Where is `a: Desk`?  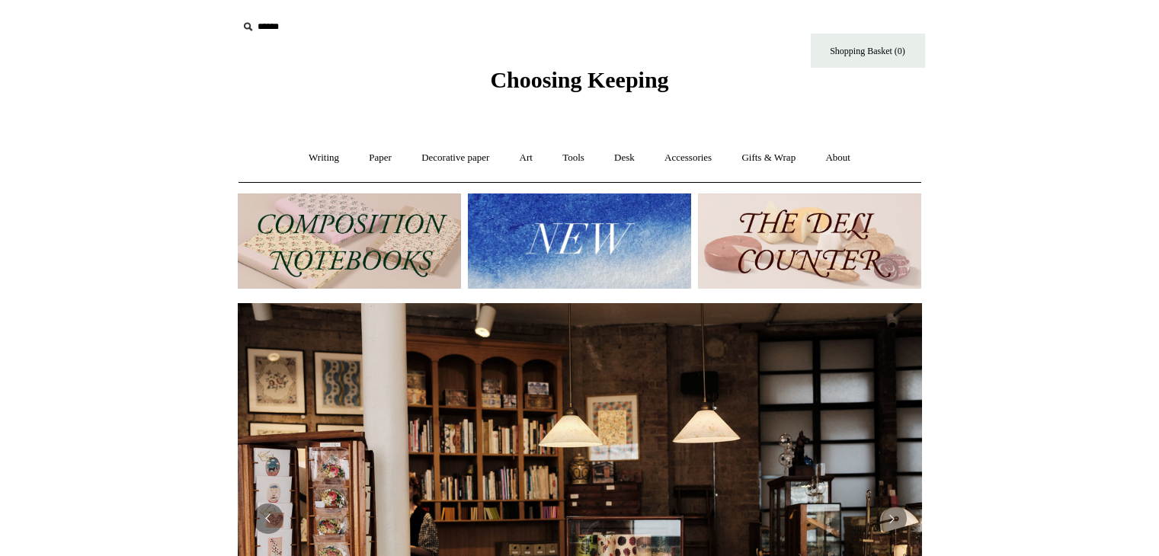
a: Desk is located at coordinates (624, 158).